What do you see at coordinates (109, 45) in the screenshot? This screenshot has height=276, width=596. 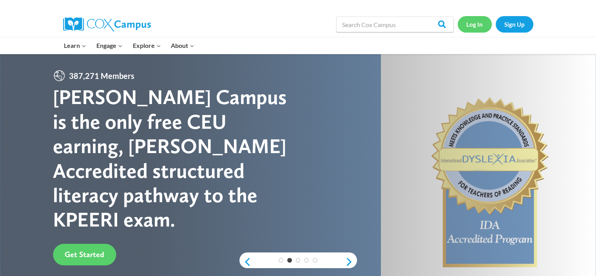 I see `button: Child menu of Engage` at bounding box center [109, 45].